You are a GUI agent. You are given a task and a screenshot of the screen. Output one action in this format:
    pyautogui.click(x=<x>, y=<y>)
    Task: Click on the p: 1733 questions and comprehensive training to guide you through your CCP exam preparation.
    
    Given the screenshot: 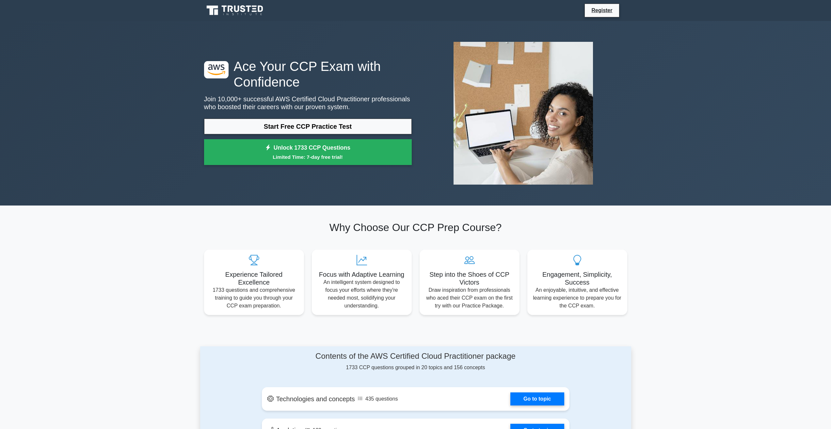 What is the action you would take?
    pyautogui.click(x=254, y=298)
    